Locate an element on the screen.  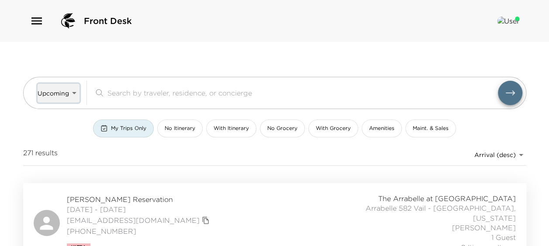
button: My Trips Only is located at coordinates (123, 128).